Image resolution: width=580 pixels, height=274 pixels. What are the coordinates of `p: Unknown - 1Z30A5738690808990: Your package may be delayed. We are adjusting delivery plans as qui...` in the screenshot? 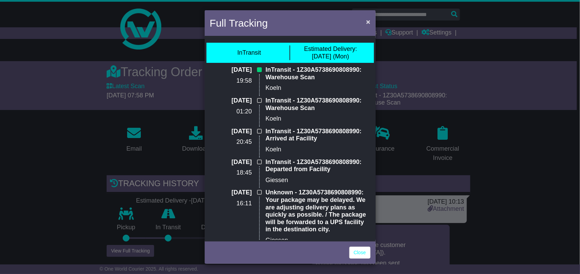 It's located at (318, 211).